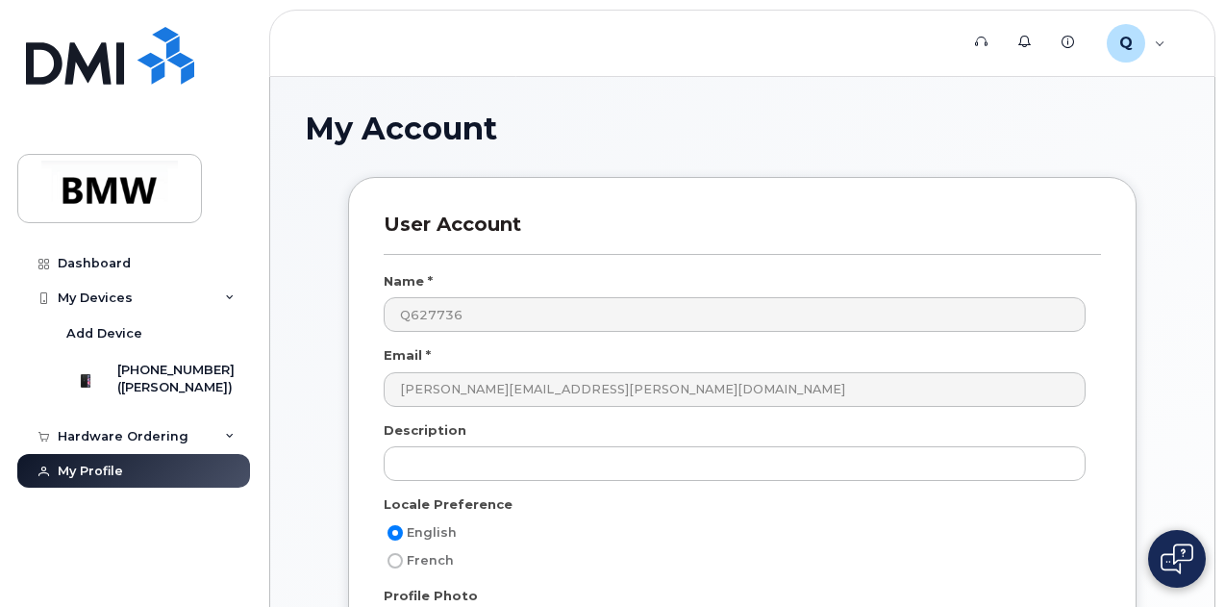 The width and height of the screenshot is (1225, 607). I want to click on input: English, so click(395, 533).